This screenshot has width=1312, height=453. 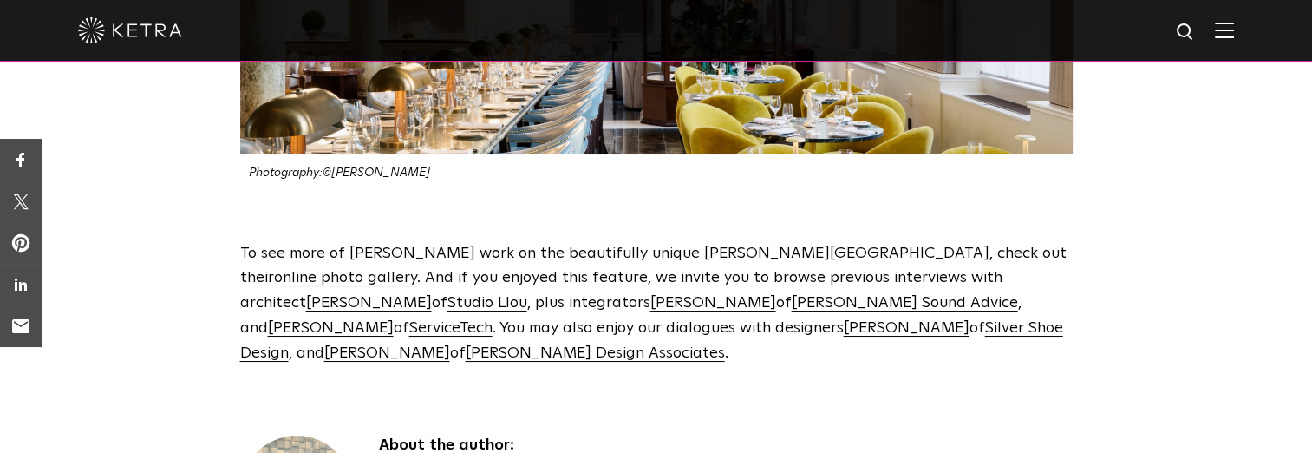 I want to click on span: ServiceTech, so click(x=451, y=328).